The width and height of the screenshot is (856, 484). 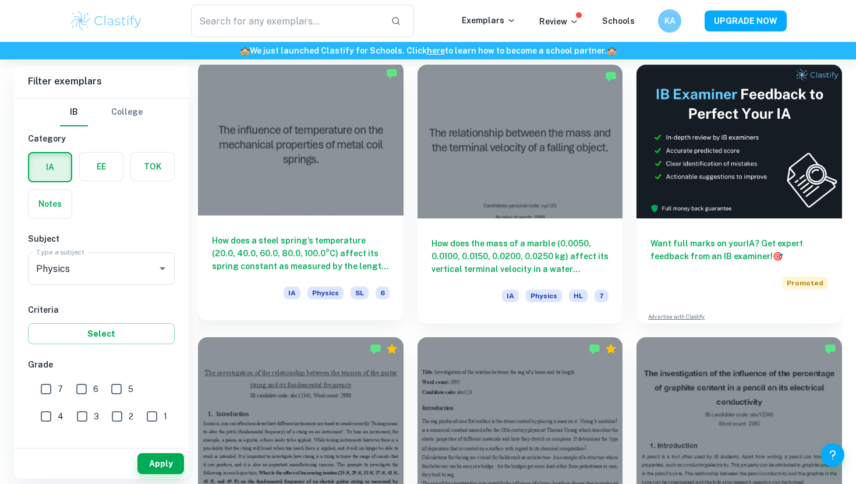 What do you see at coordinates (60, 252) in the screenshot?
I see `label: Type a subject` at bounding box center [60, 252].